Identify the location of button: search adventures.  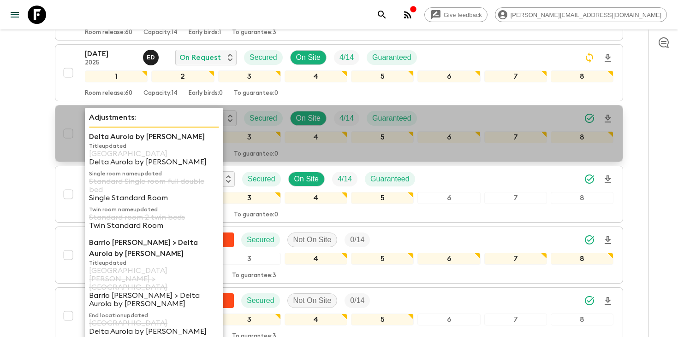
(382, 15).